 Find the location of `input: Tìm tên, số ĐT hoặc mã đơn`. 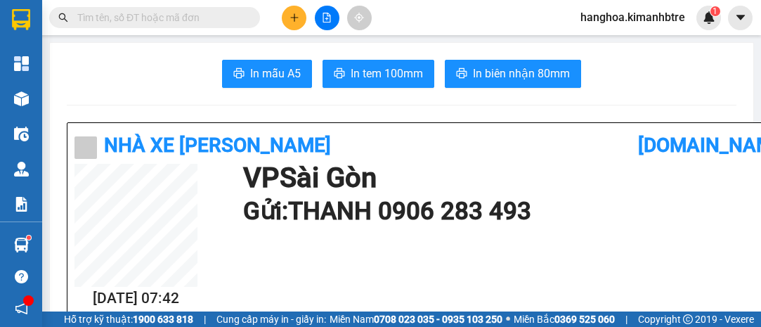

input: Tìm tên, số ĐT hoặc mã đơn is located at coordinates (160, 18).